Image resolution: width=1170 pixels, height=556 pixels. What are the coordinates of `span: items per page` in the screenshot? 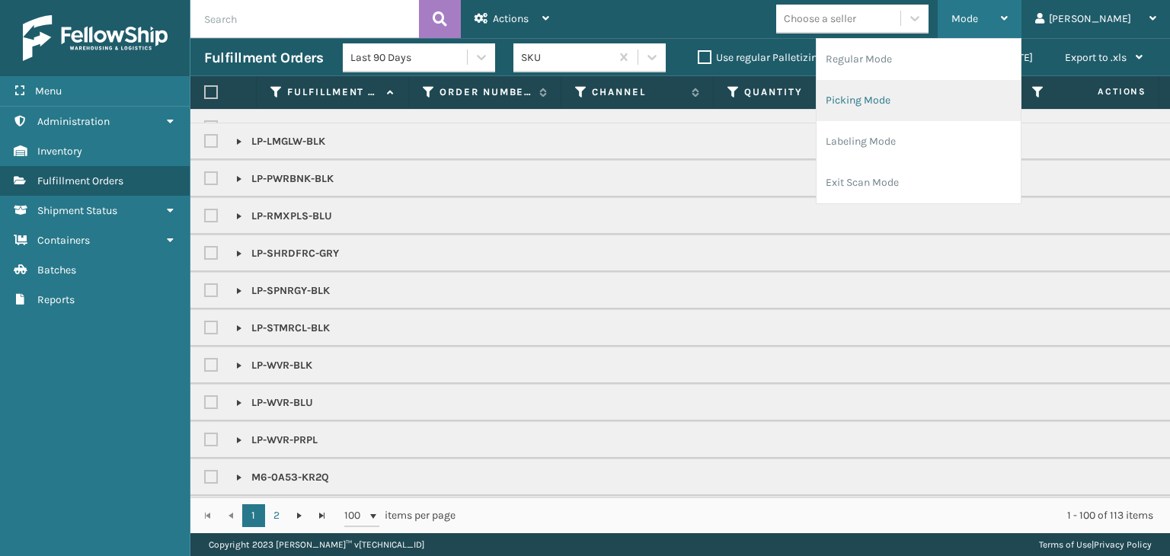 It's located at (400, 516).